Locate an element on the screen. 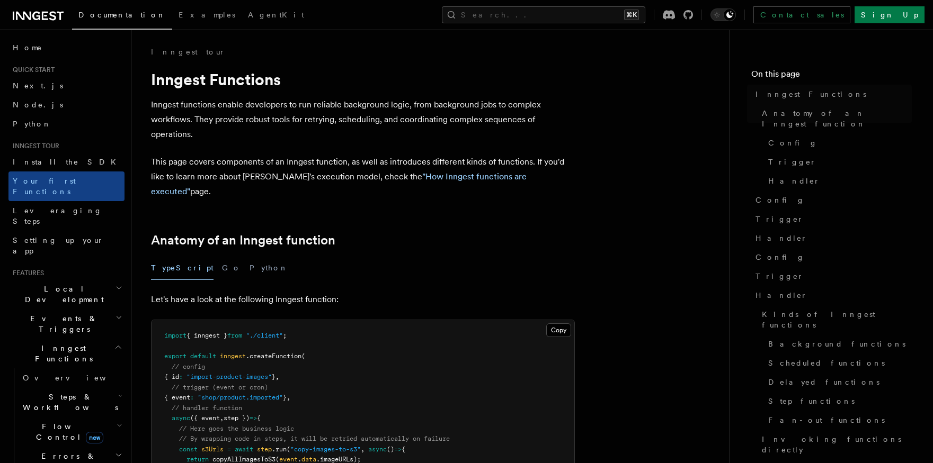 Image resolution: width=933 pixels, height=463 pixels. span: await is located at coordinates (244, 450).